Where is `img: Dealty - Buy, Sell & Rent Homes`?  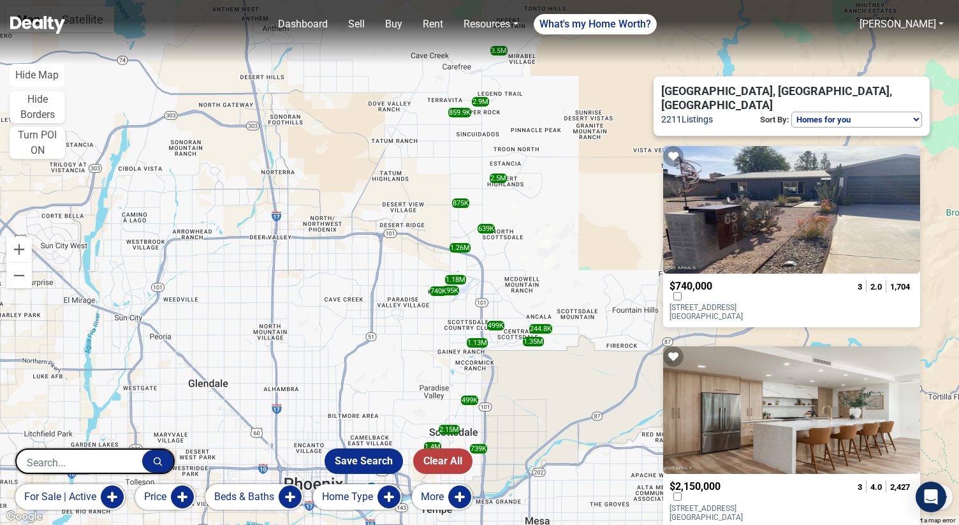 img: Dealty - Buy, Sell & Rent Homes is located at coordinates (38, 25).